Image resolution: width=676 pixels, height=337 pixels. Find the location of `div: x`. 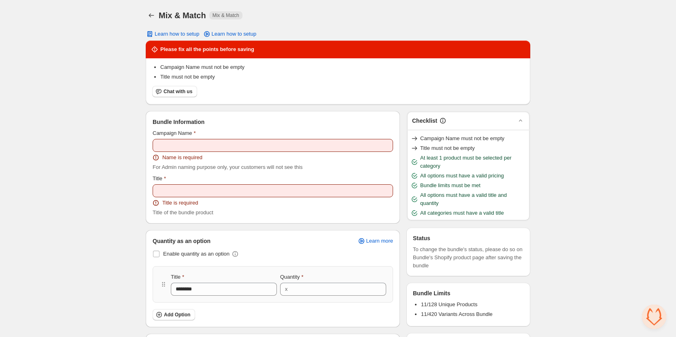

div: x is located at coordinates (286, 289).